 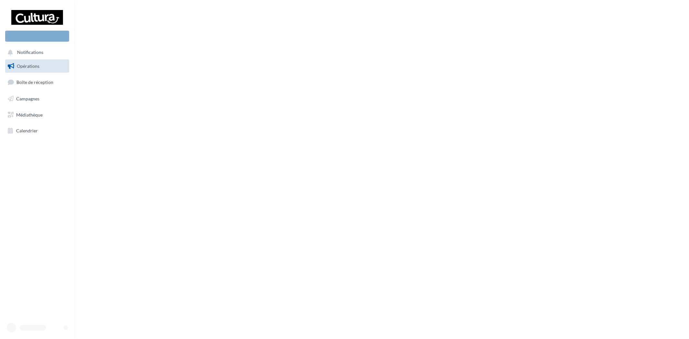 What do you see at coordinates (37, 66) in the screenshot?
I see `a: Opérations` at bounding box center [37, 66].